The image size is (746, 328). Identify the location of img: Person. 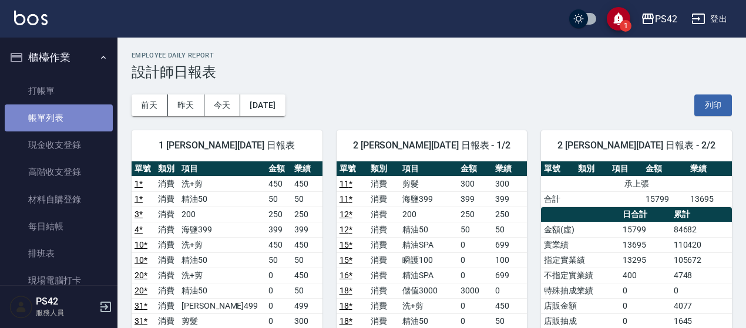
(21, 307).